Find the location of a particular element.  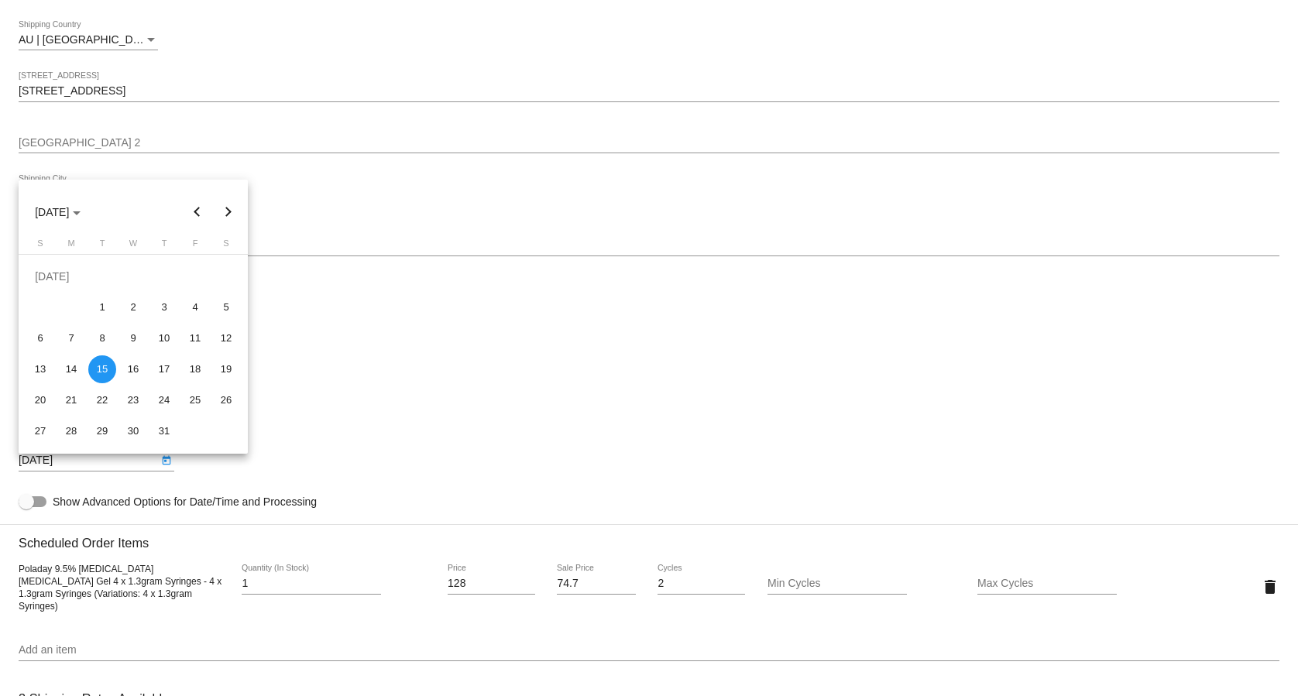

div: 13 is located at coordinates (40, 369).